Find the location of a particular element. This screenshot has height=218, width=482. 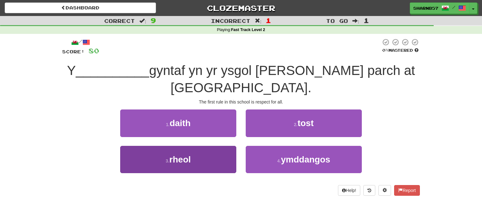

a: Clozemaster is located at coordinates (241, 8).